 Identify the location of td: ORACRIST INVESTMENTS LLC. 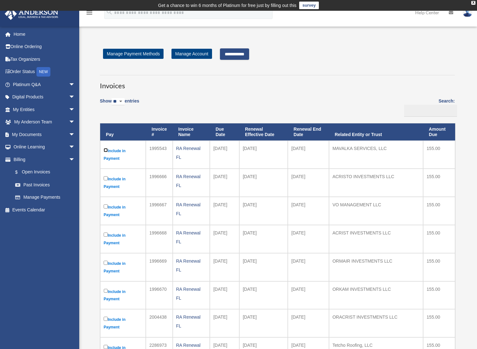
(376, 323).